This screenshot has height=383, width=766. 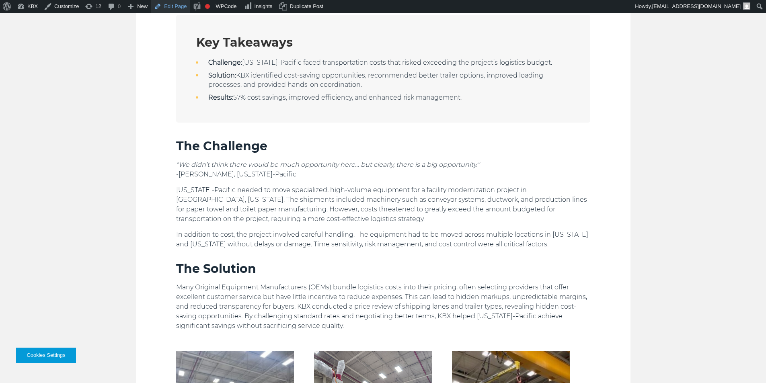 I want to click on h3: Key Takeaways, so click(x=383, y=43).